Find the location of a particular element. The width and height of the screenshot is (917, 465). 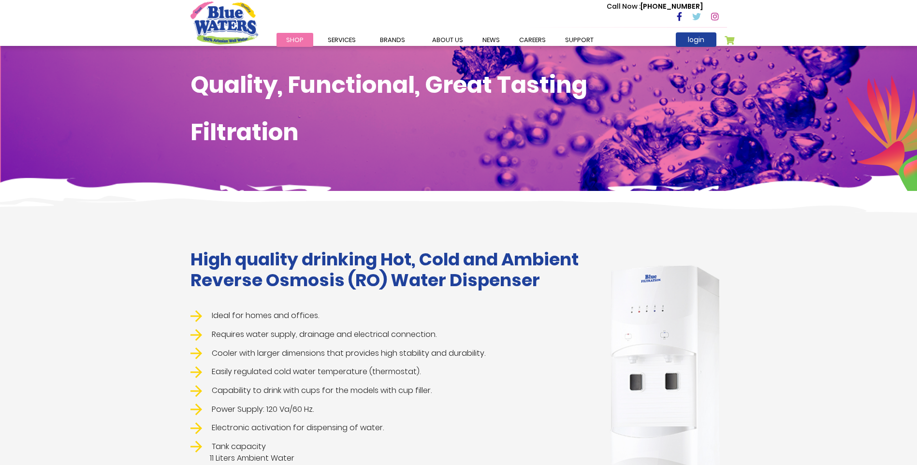

li: Cooler with larger dimensions that provides high stability and durability. is located at coordinates (389, 353).